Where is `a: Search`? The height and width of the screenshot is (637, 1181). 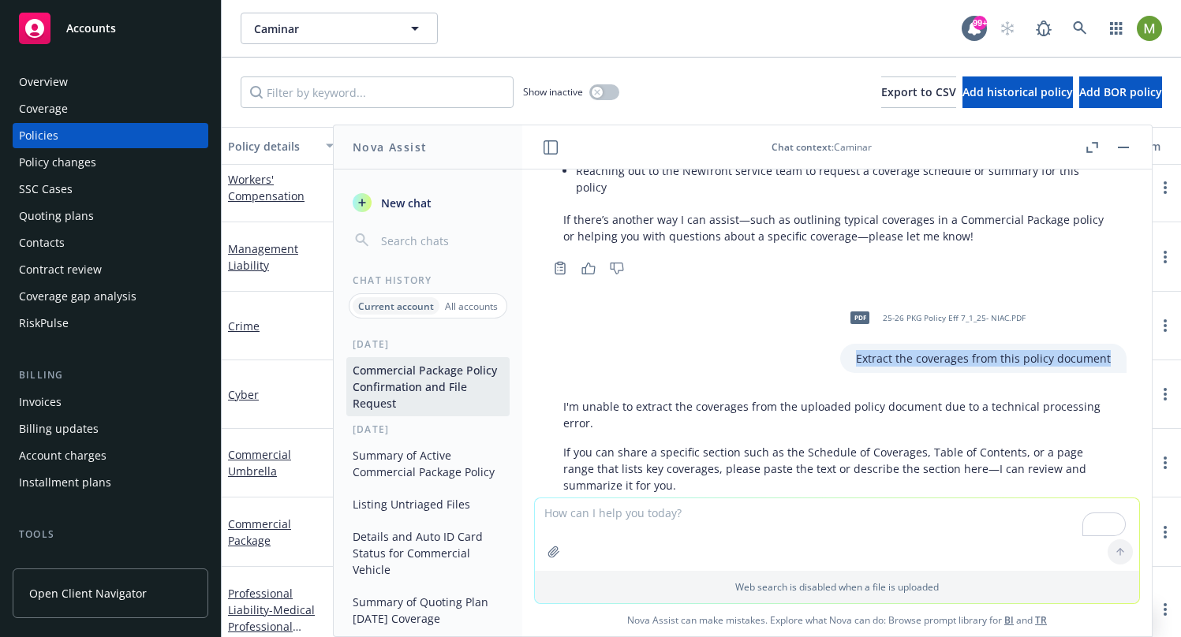 a: Search is located at coordinates (1080, 28).